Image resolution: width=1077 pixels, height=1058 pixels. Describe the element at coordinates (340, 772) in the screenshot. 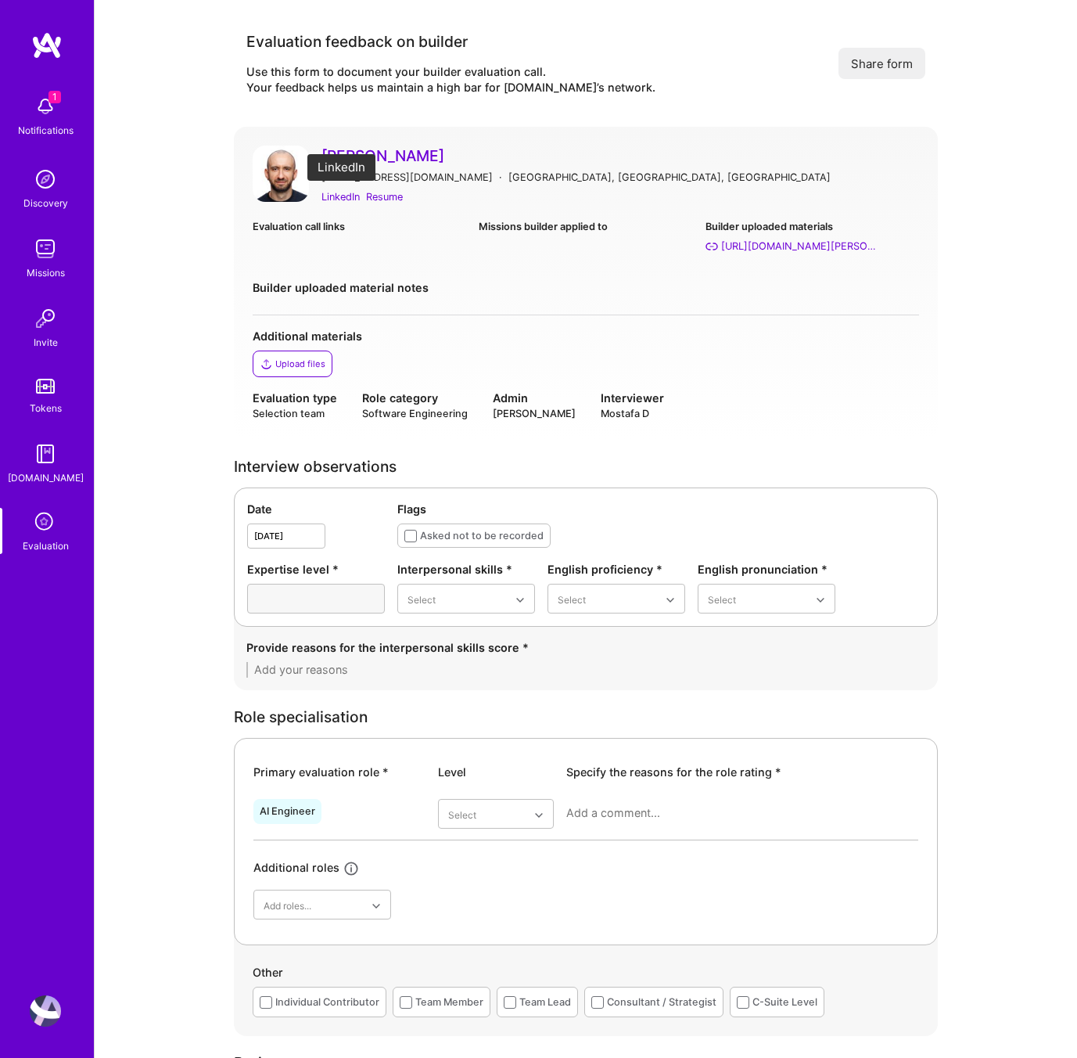

I see `div: Primary evaluation role *` at that location.